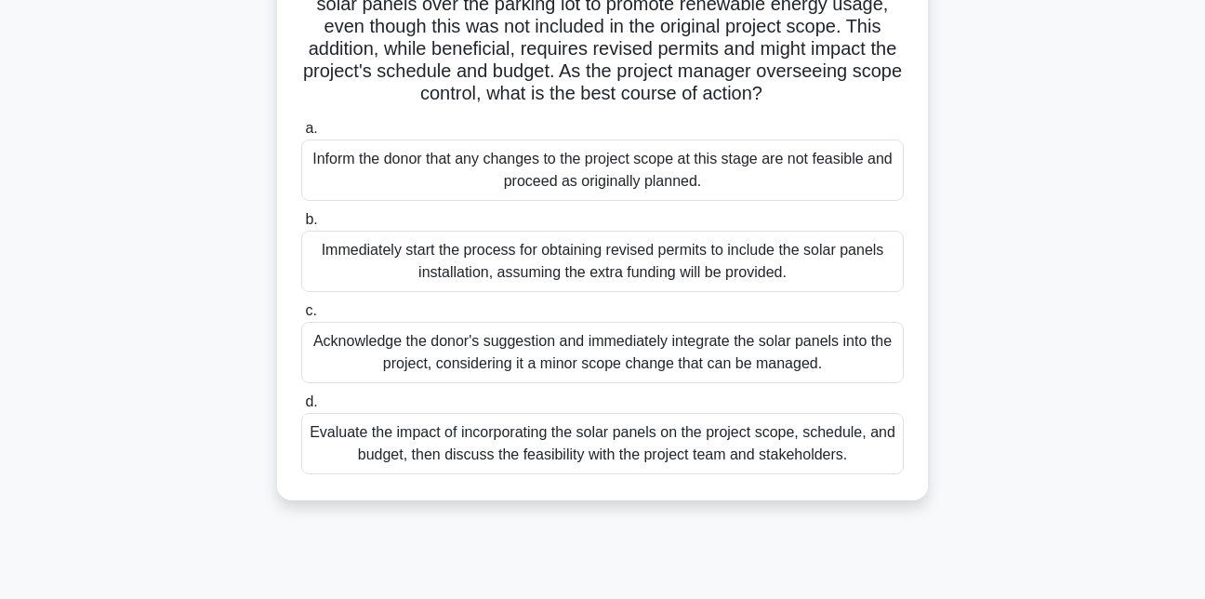 The width and height of the screenshot is (1205, 599). What do you see at coordinates (311, 127) in the screenshot?
I see `span: a.` at bounding box center [311, 127].